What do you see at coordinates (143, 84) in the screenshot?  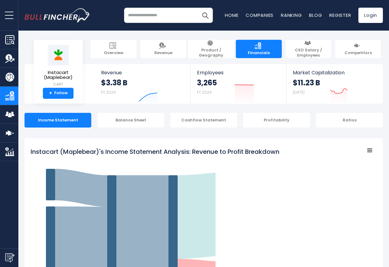 I see `a: Revenue $3.38 B FY 2024` at bounding box center [143, 84].